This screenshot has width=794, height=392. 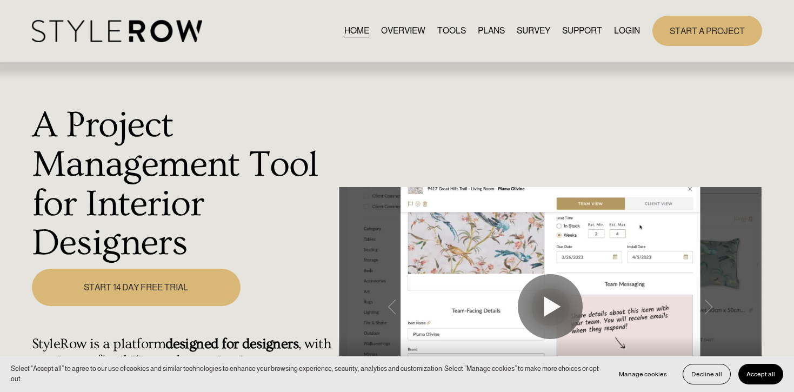 What do you see at coordinates (707, 30) in the screenshot?
I see `a: START A PROJECT` at bounding box center [707, 30].